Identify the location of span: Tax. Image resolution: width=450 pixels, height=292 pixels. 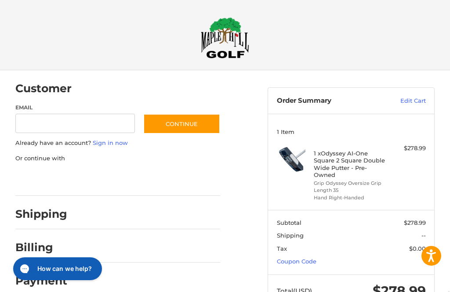
(281, 248).